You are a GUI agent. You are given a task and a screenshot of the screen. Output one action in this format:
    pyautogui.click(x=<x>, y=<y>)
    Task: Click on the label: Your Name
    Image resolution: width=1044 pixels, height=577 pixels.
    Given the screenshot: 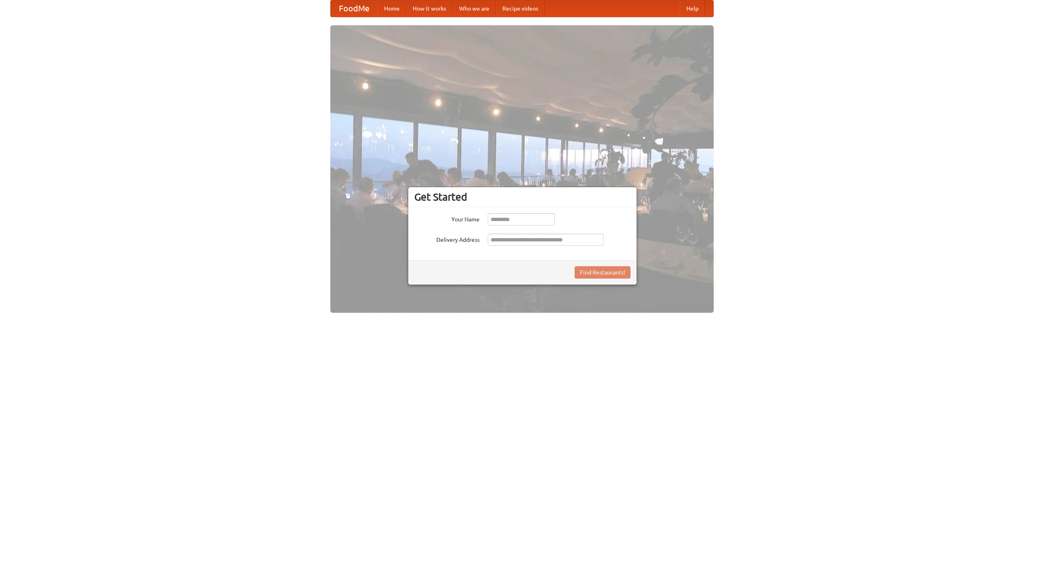 What is the action you would take?
    pyautogui.click(x=447, y=218)
    